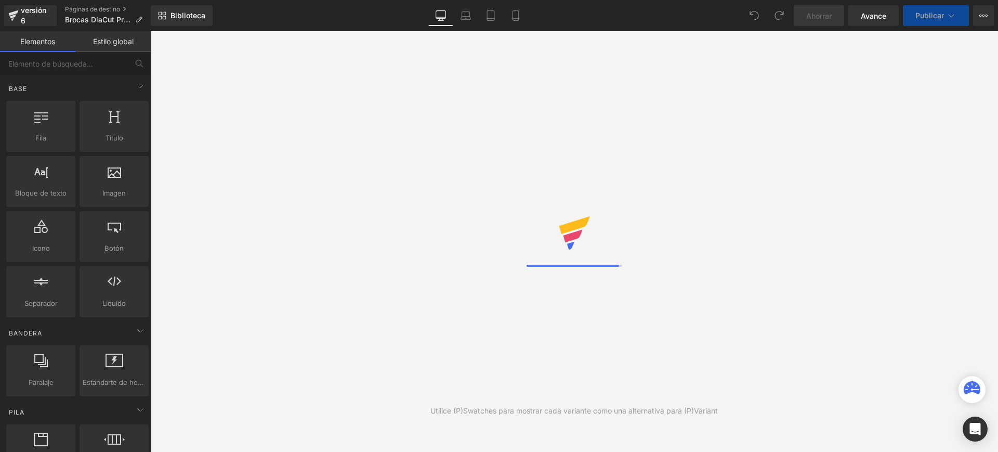 The image size is (998, 452). What do you see at coordinates (41, 382) in the screenshot?
I see `font: Paralaje` at bounding box center [41, 382].